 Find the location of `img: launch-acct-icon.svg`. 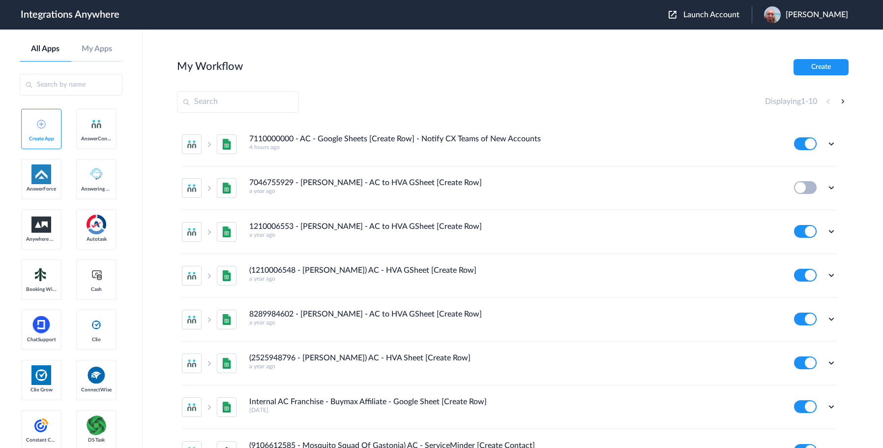

img: launch-acct-icon.svg is located at coordinates (673, 15).